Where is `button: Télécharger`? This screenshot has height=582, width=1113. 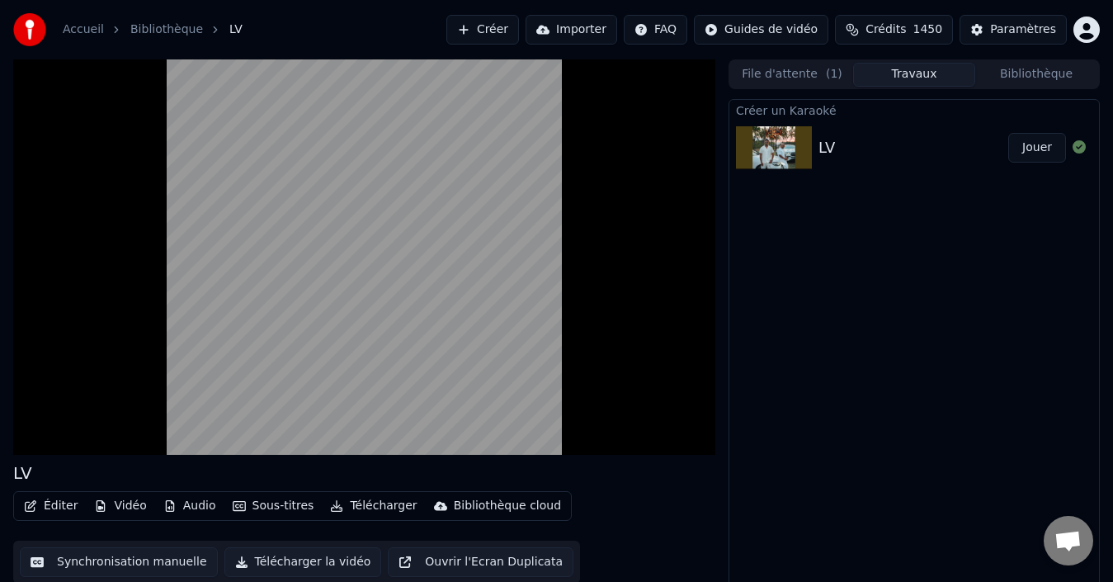
button: Télécharger is located at coordinates (373, 506).